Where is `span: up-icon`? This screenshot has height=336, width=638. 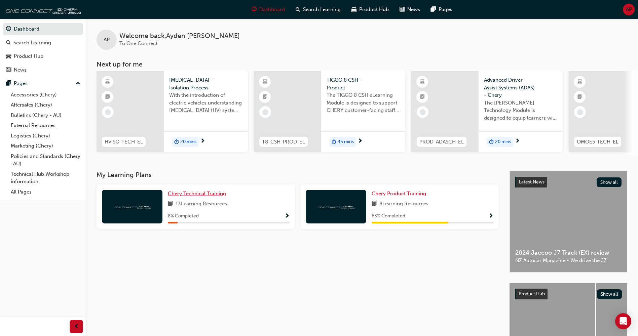
span: up-icon is located at coordinates (78, 84).